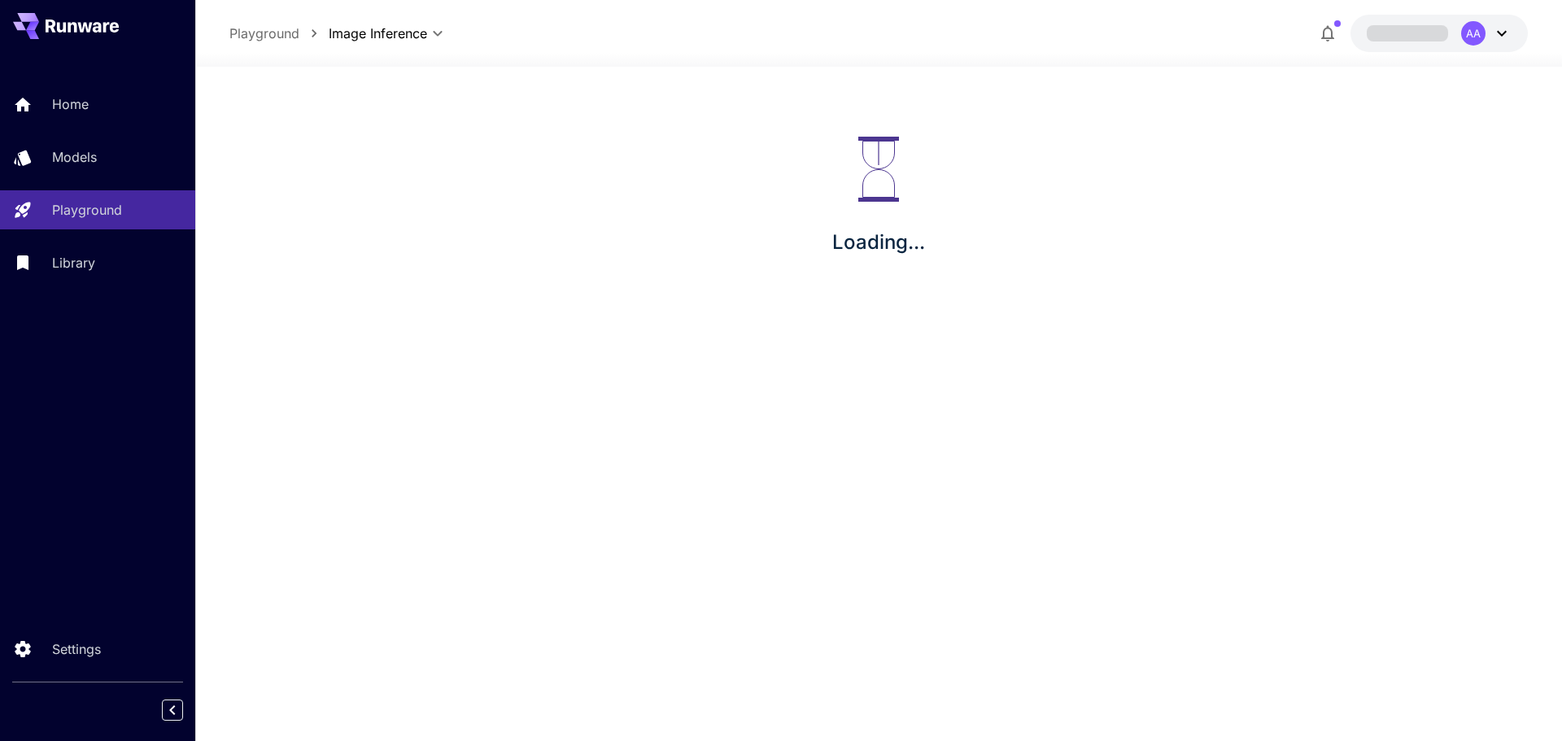 This screenshot has width=1562, height=741. Describe the element at coordinates (70, 104) in the screenshot. I see `p: Home` at that location.